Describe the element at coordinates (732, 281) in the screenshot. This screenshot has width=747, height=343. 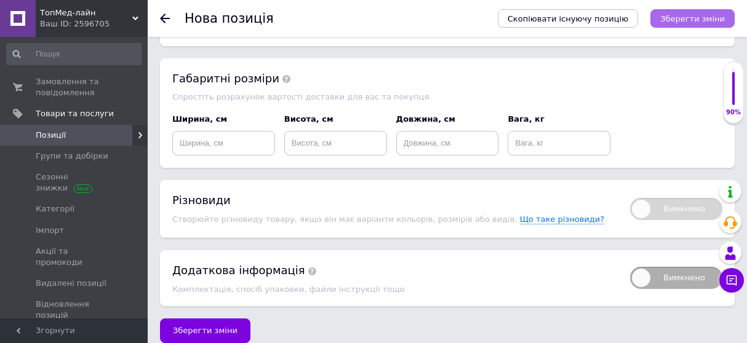
I see `button: Чат з покупцем` at that location.